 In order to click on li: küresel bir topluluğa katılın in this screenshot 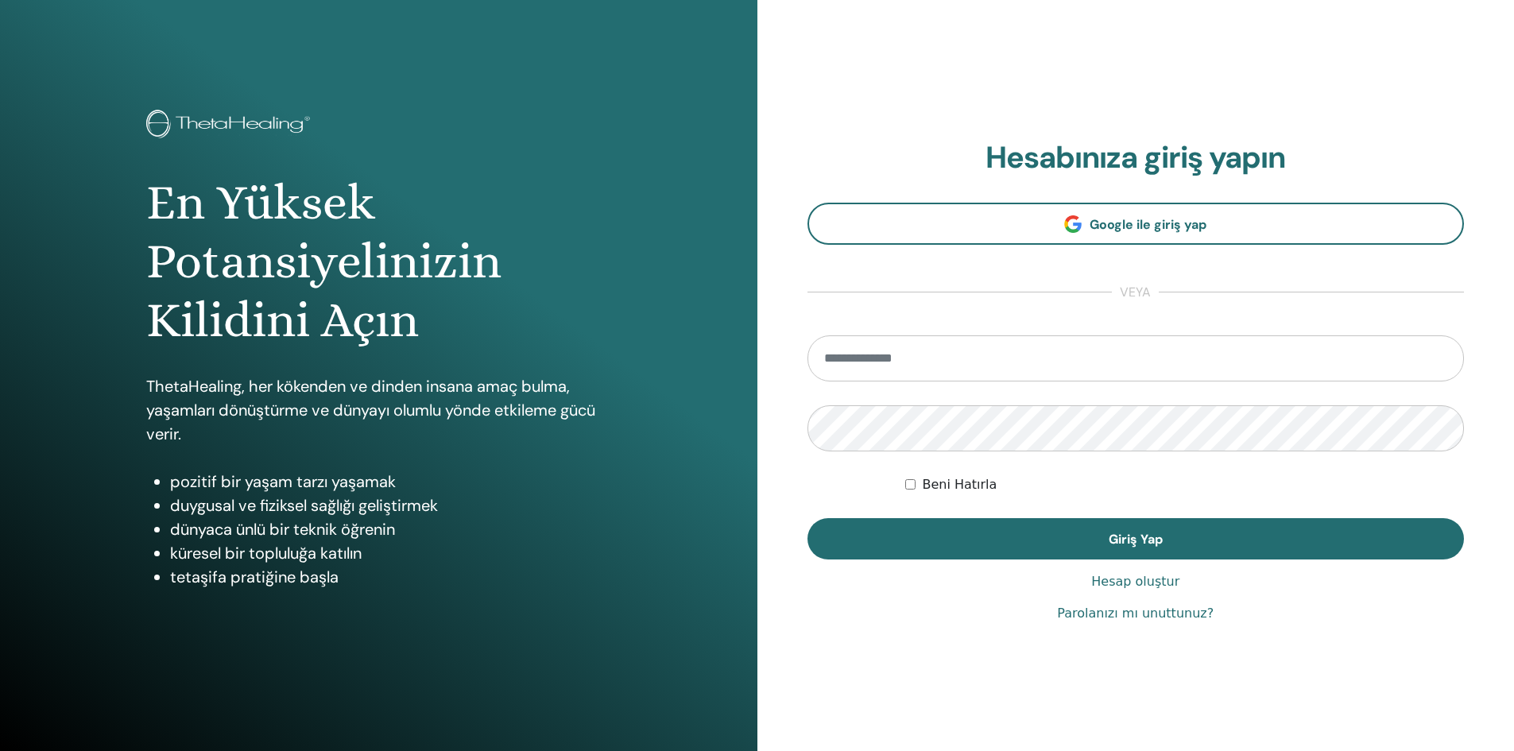, I will do `click(390, 553)`.